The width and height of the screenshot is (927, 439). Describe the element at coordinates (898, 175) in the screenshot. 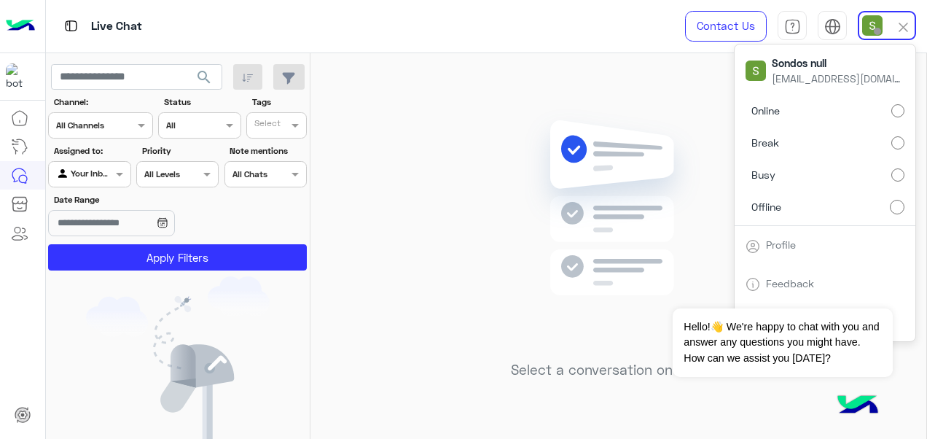

I see `input: Busy` at that location.